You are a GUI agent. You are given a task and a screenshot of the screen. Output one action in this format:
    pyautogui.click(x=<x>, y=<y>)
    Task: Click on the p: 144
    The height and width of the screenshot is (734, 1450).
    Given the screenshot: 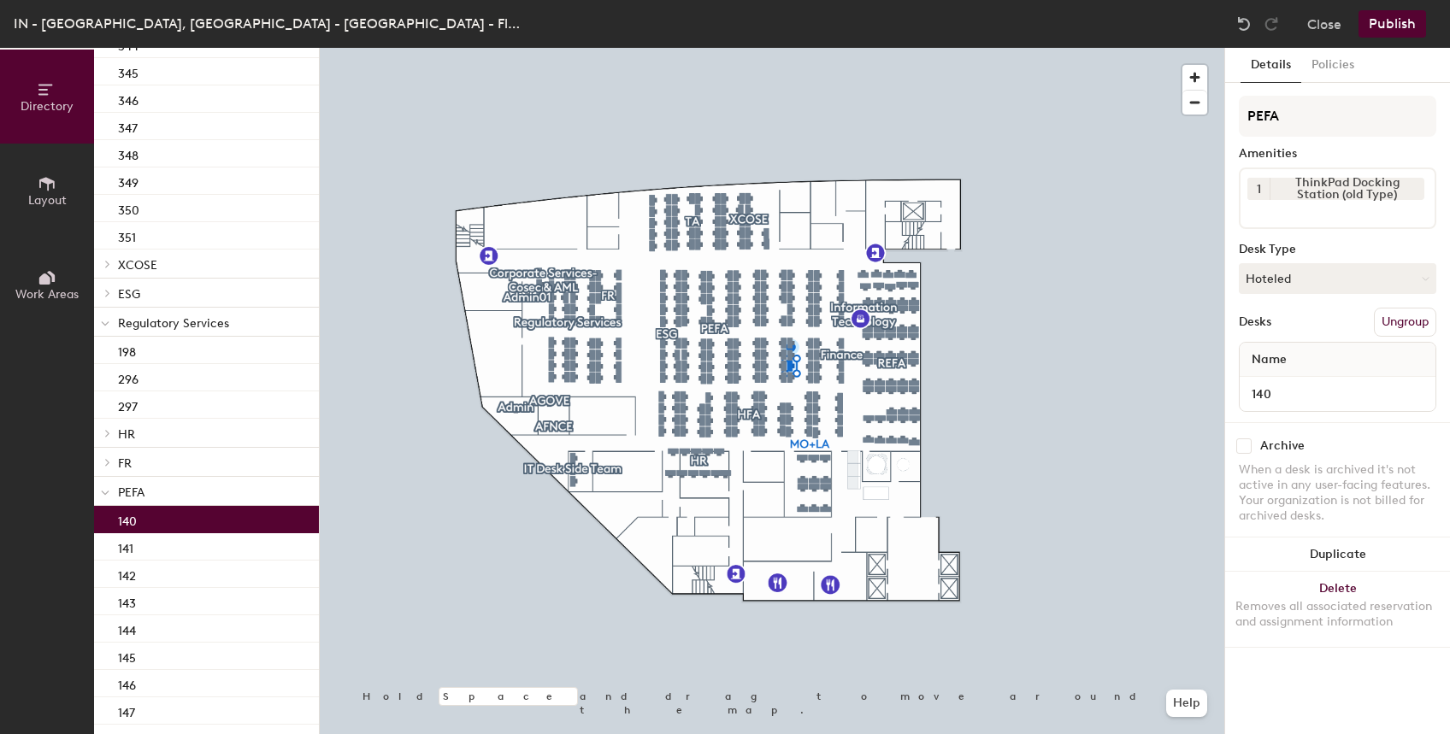 What is the action you would take?
    pyautogui.click(x=127, y=628)
    